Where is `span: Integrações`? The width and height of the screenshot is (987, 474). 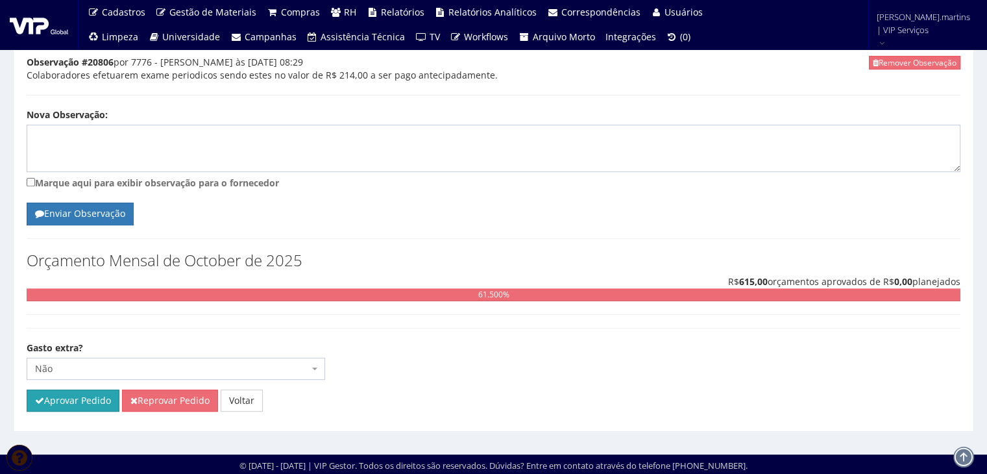
span: Integrações is located at coordinates (631, 36).